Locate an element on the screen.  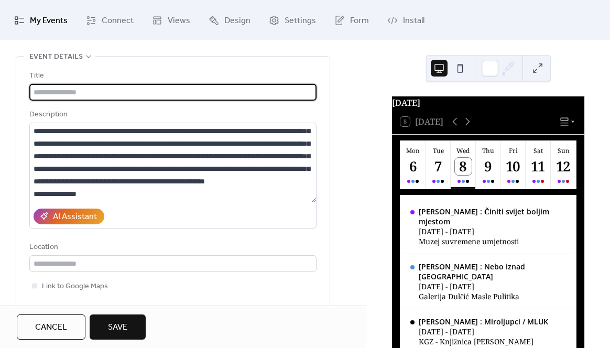
div: 9 is located at coordinates (488, 166).